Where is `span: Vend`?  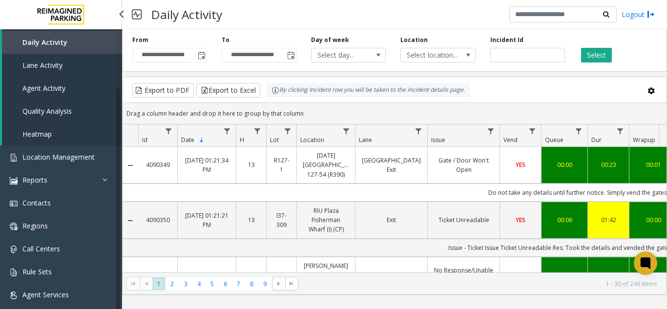
span: Vend is located at coordinates (510, 140).